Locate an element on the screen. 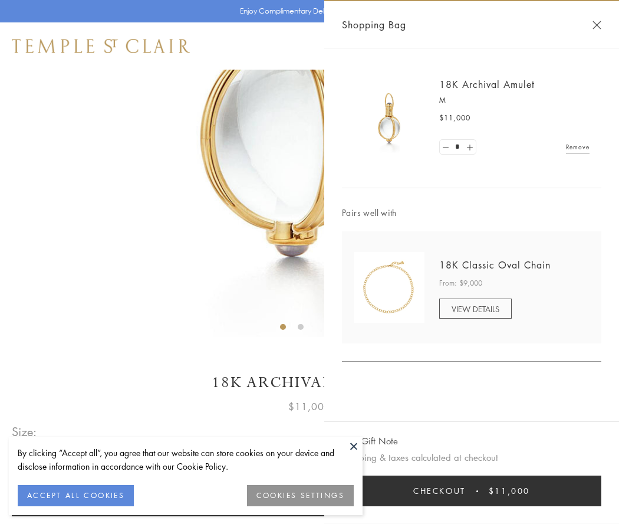 The width and height of the screenshot is (619, 524). button: ACCEPT ALL COOKIES is located at coordinates (76, 495).